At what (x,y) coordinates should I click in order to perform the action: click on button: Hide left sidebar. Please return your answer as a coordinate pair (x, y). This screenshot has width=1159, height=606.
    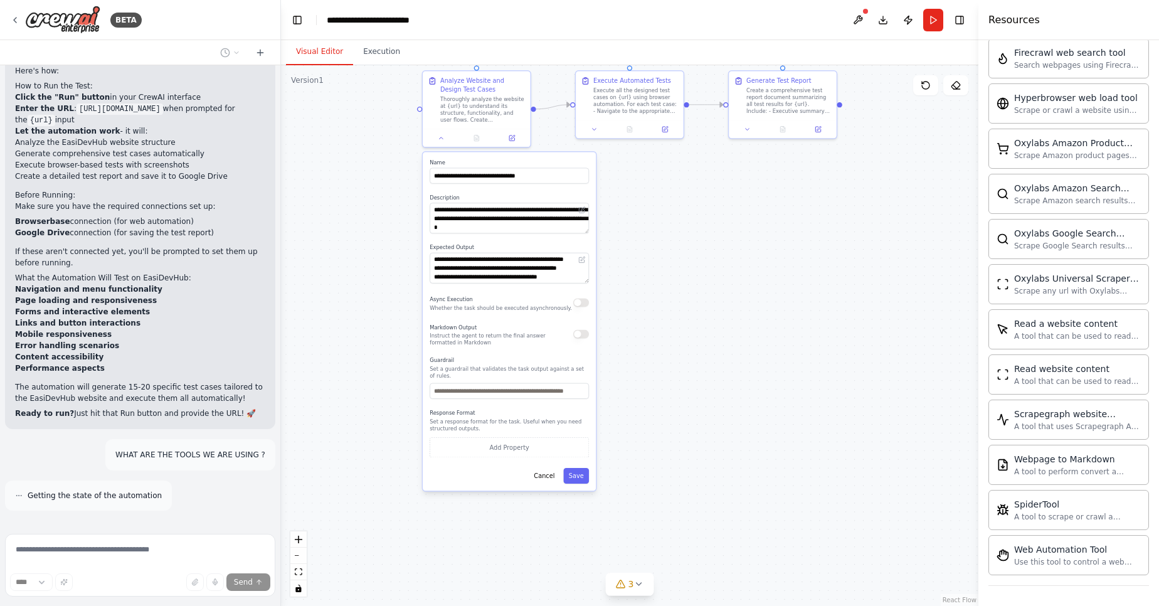
    Looking at the image, I should click on (297, 20).